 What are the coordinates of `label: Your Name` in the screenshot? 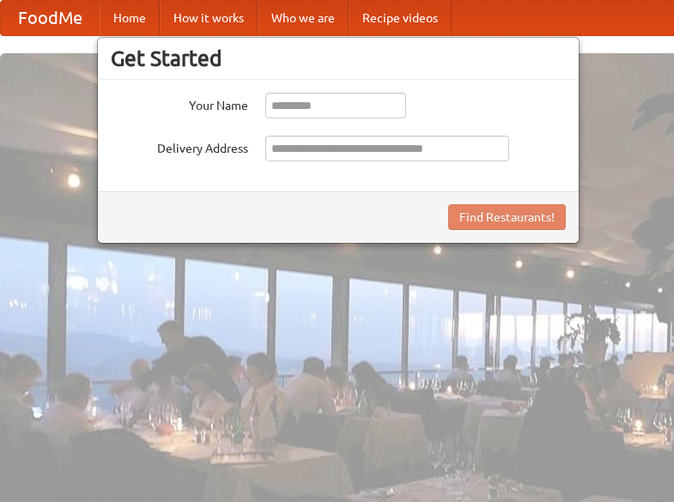 It's located at (179, 103).